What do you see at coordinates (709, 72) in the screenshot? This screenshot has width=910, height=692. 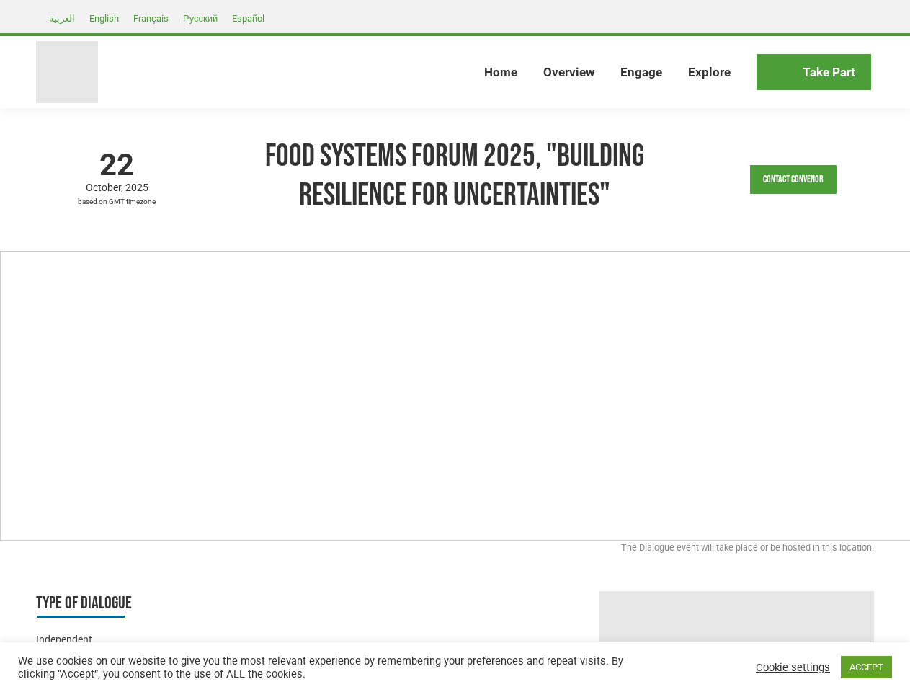 I see `span: Explore` at bounding box center [709, 72].